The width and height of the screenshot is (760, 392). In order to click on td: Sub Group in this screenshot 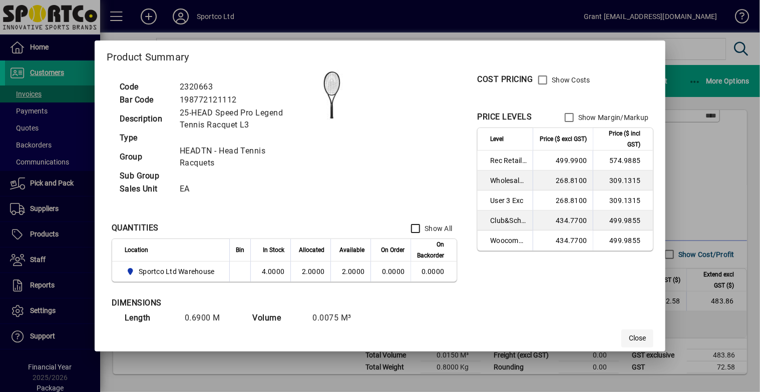, I will do `click(145, 176)`.